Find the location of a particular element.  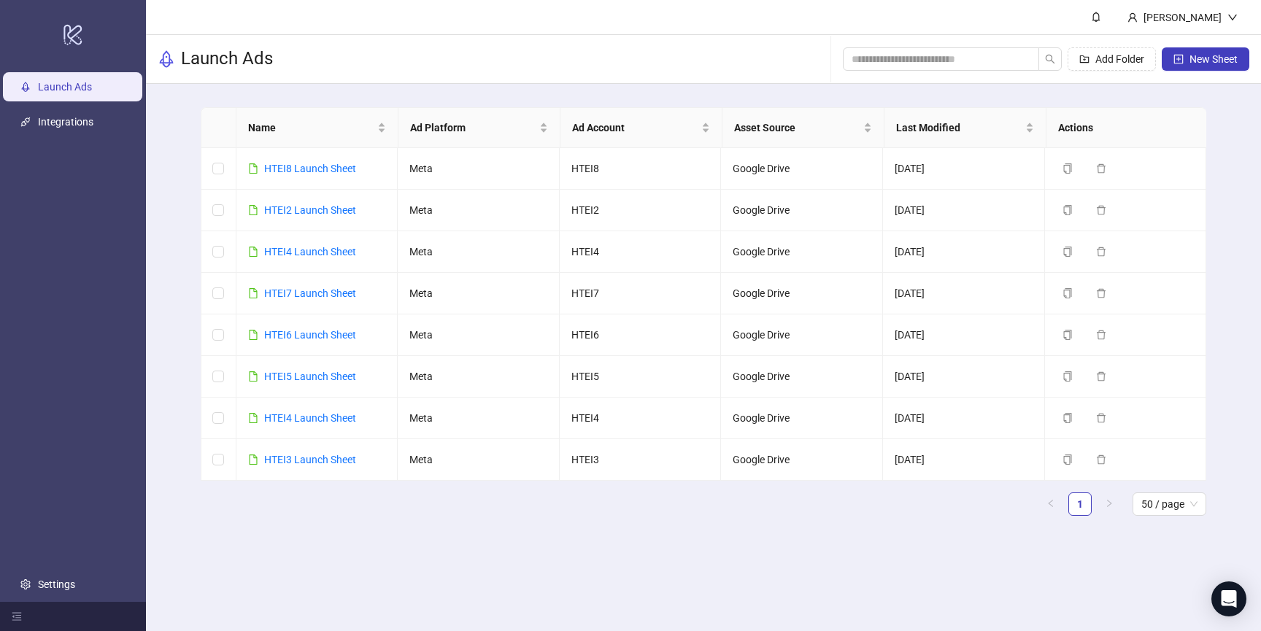

span: New Sheet is located at coordinates (1213, 59).